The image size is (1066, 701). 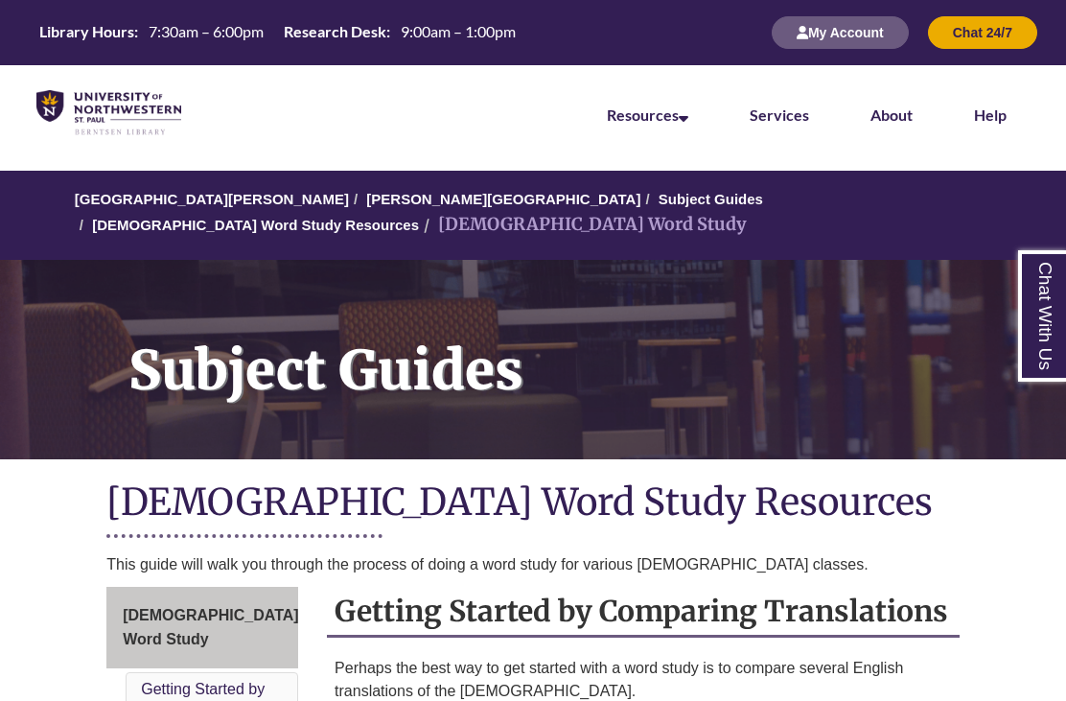 I want to click on button: Chat 24/7, so click(x=982, y=33).